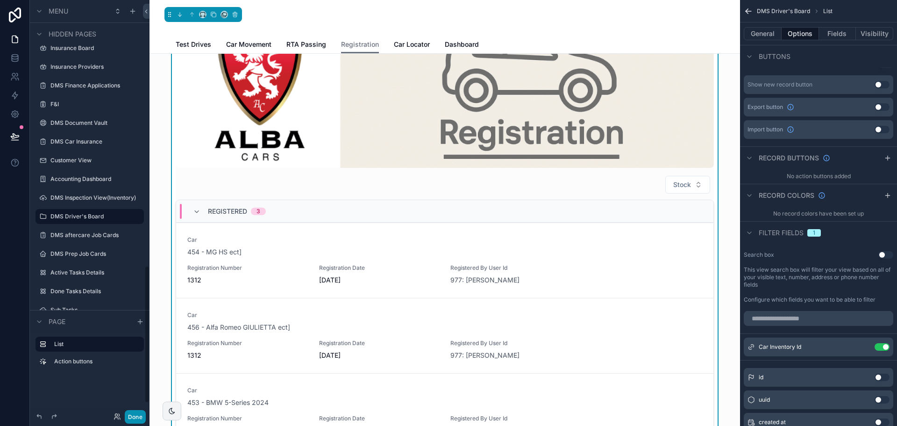  Describe the element at coordinates (784, 11) in the screenshot. I see `span: DMS Driver's Board` at that location.